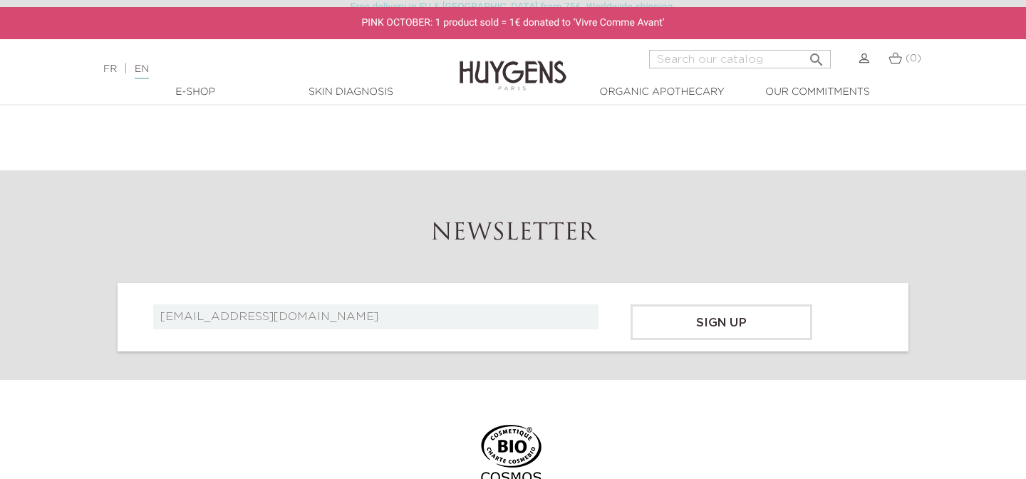  I want to click on a: FR, so click(110, 69).